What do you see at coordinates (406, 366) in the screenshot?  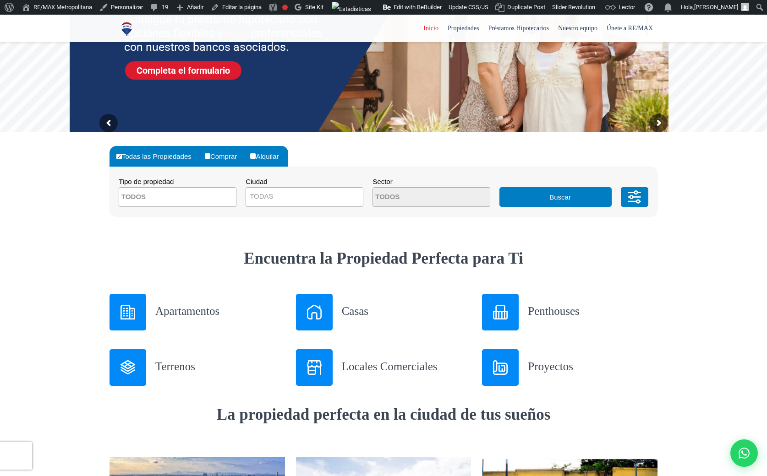 I see `h3: Locales Comerciales` at bounding box center [406, 366].